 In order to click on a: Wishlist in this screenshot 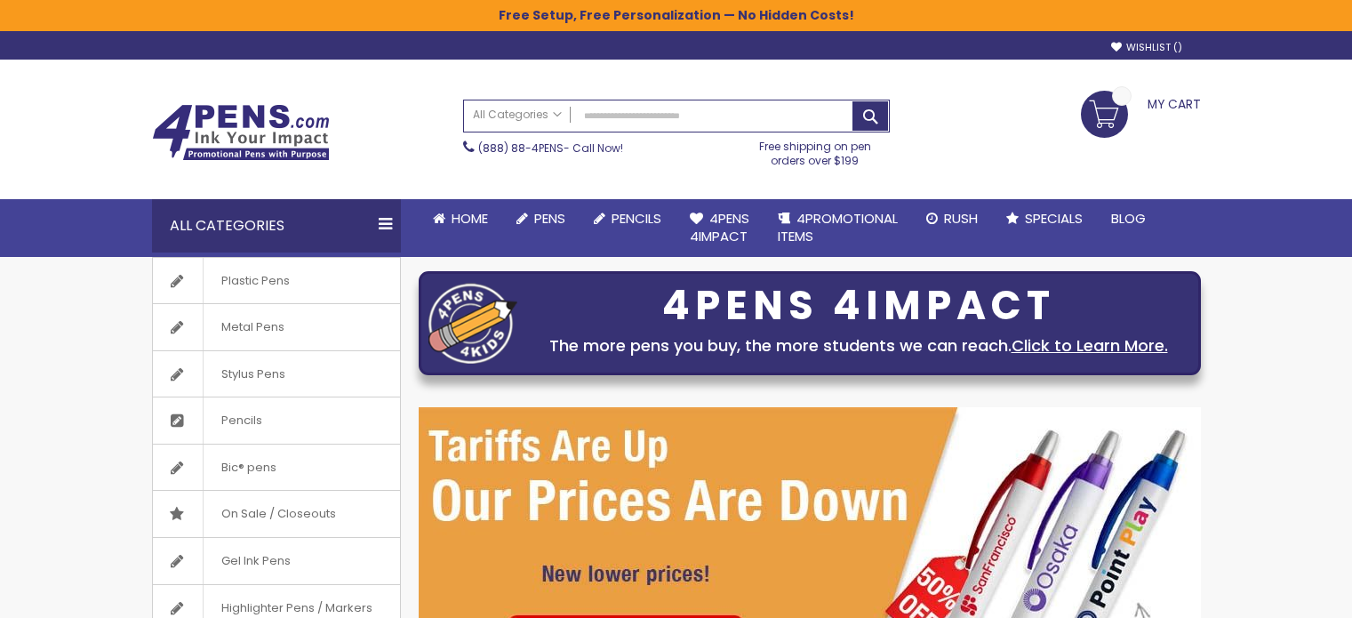, I will do `click(1147, 47)`.